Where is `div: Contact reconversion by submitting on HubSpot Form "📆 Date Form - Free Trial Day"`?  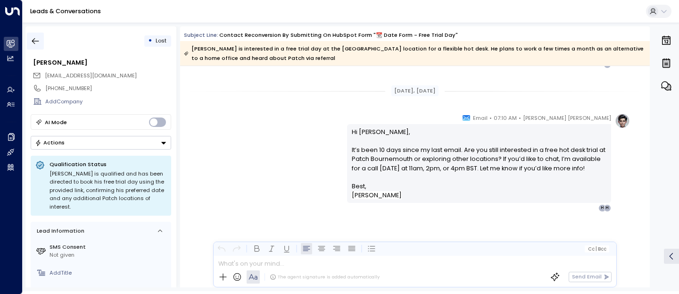
div: Contact reconversion by submitting on HubSpot Form "📆 Date Form - Free Trial Day" is located at coordinates (339, 35).